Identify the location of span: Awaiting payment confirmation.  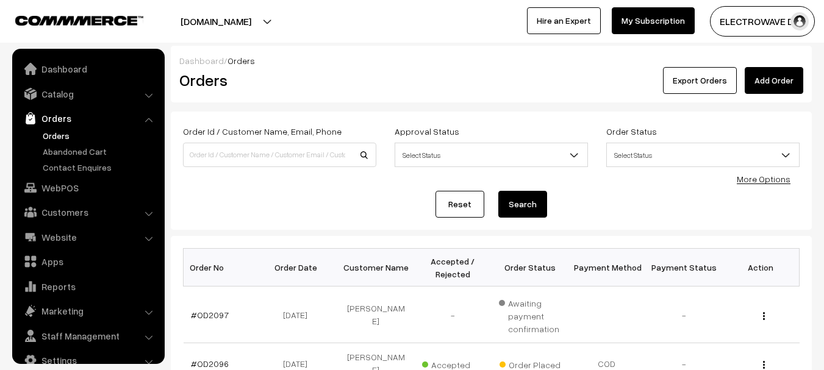
(530, 315).